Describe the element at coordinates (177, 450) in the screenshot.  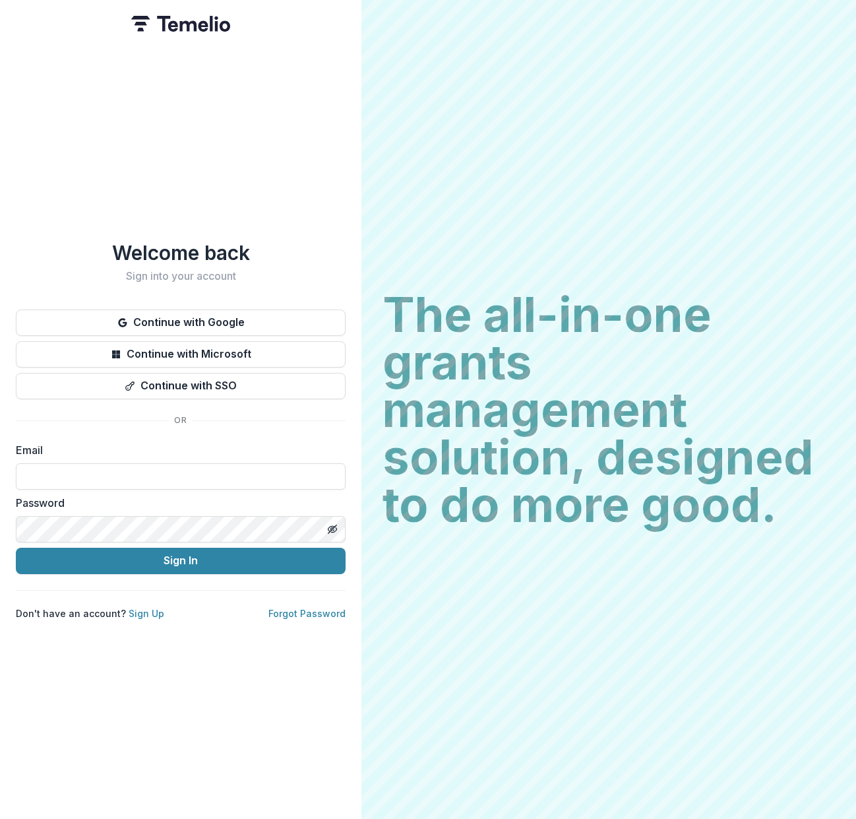
I see `label: Email` at that location.